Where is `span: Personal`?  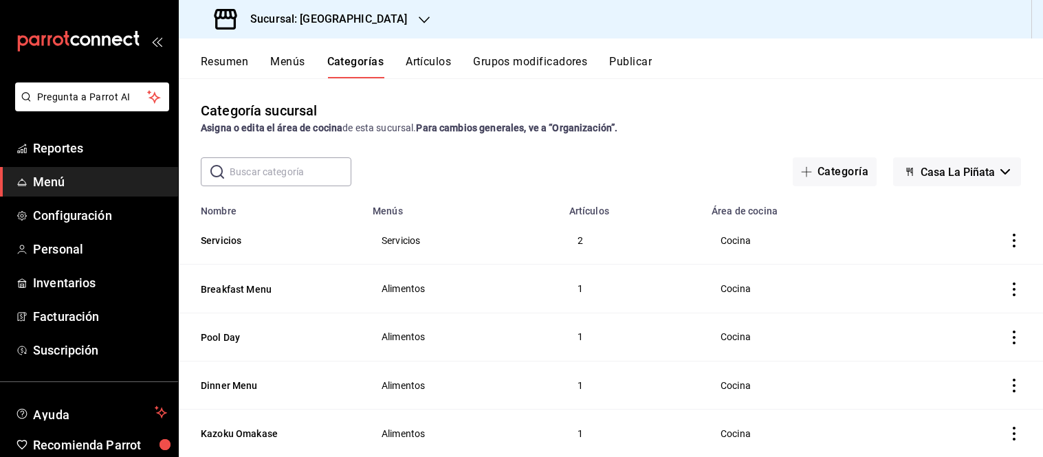 span: Personal is located at coordinates (100, 249).